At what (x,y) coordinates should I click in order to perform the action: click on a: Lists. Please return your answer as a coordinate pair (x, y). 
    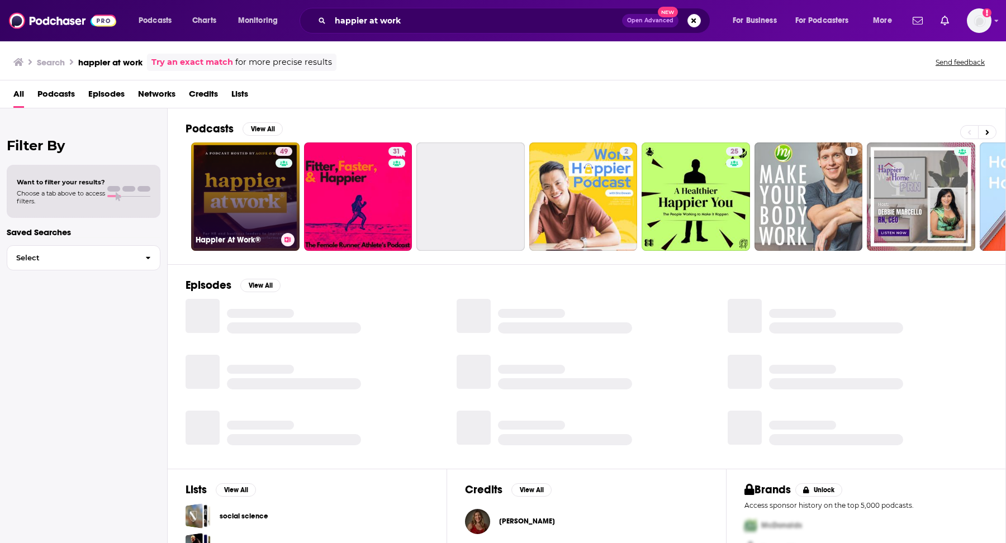
    Looking at the image, I should click on (240, 96).